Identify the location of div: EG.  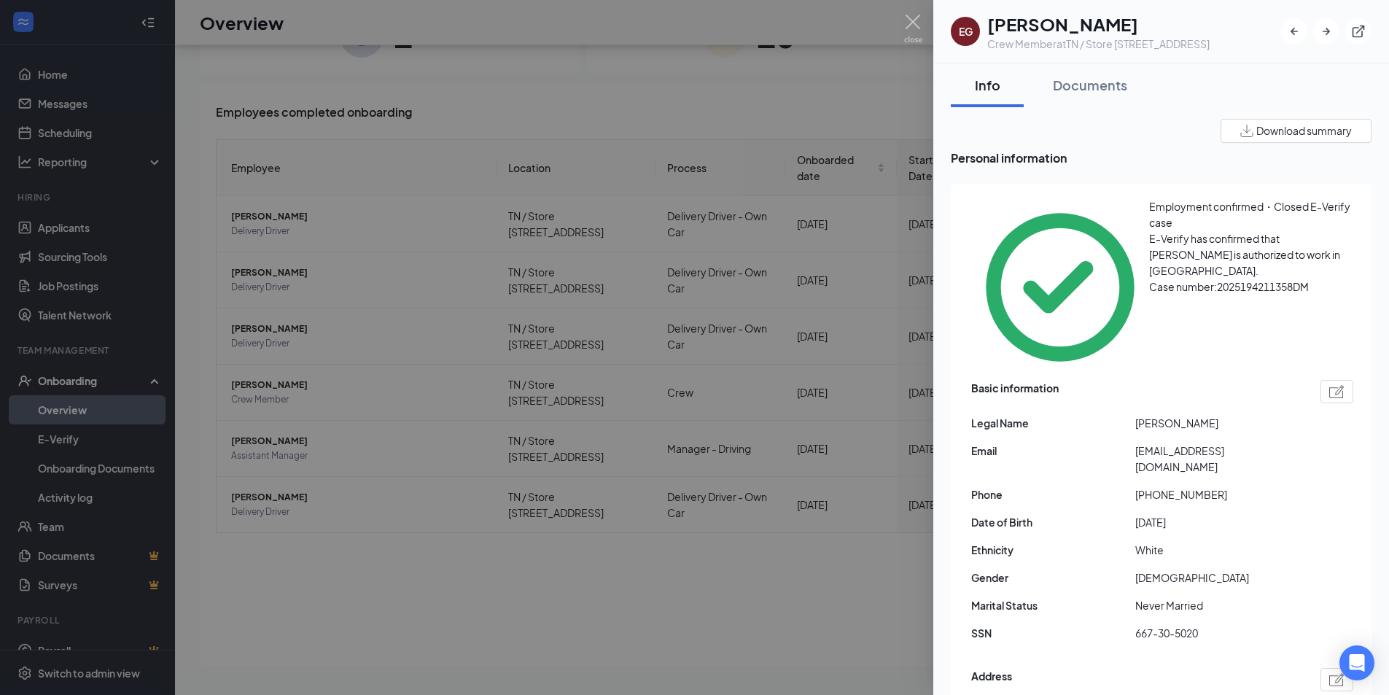
(966, 31).